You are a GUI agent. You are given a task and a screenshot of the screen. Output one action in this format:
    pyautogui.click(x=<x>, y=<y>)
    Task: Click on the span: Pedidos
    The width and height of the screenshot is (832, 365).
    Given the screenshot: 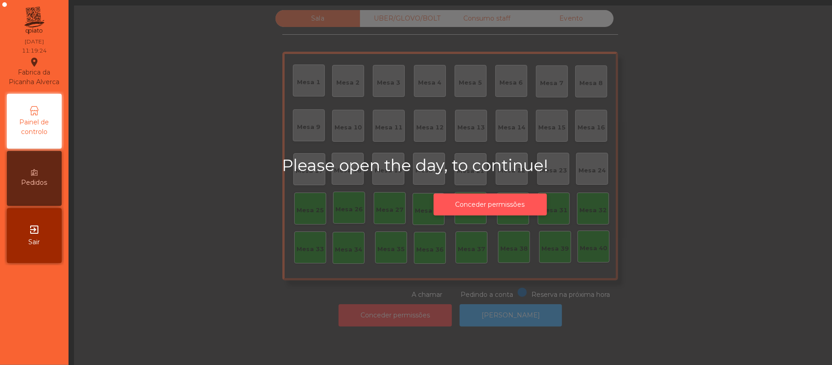 What is the action you would take?
    pyautogui.click(x=34, y=182)
    